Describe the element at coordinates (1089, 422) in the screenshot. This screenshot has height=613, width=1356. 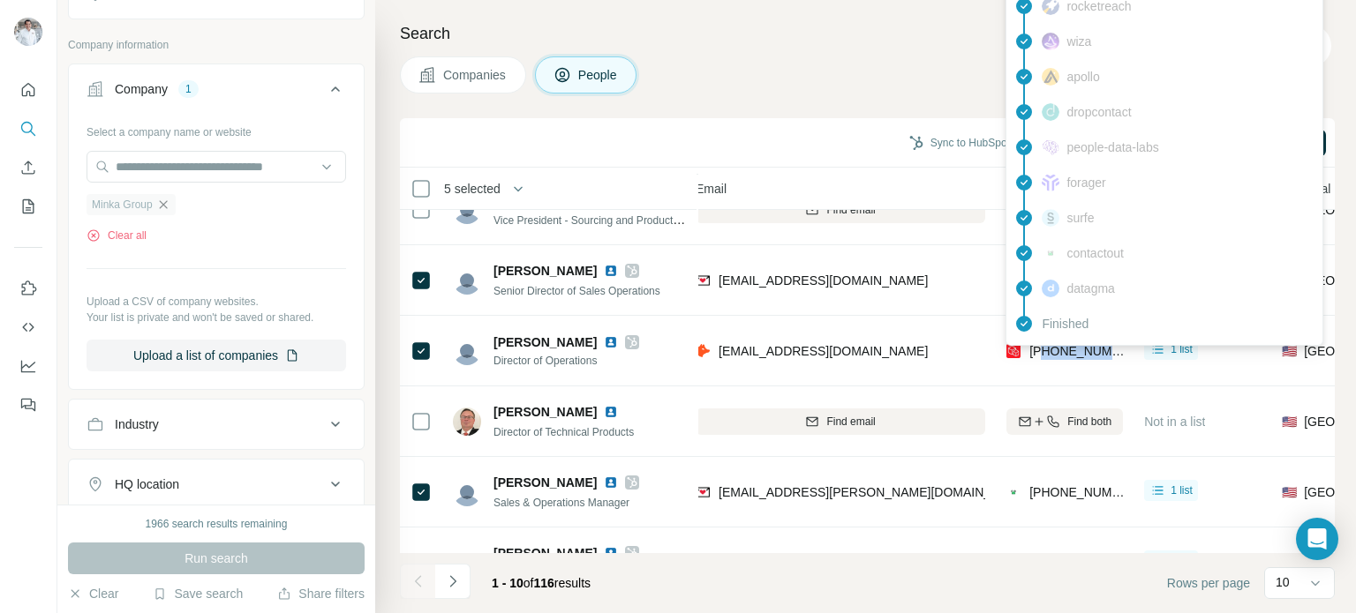
I see `span: Find both` at that location.